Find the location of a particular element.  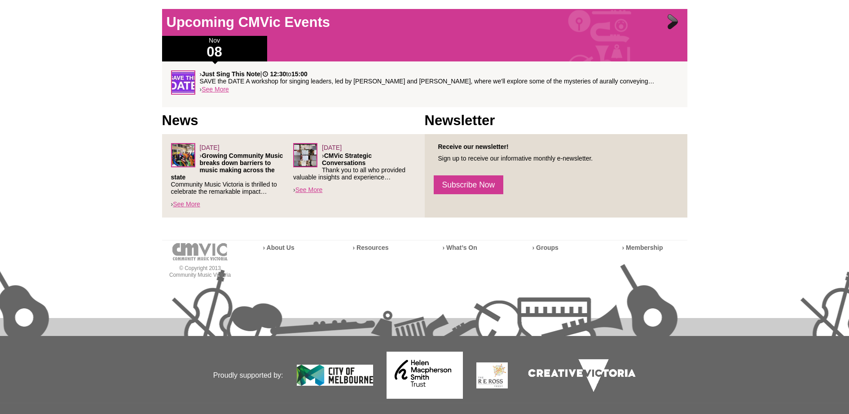

p: › Community Music Victoria is thrilled to celebrate the remarkable impact… is located at coordinates (232, 174).